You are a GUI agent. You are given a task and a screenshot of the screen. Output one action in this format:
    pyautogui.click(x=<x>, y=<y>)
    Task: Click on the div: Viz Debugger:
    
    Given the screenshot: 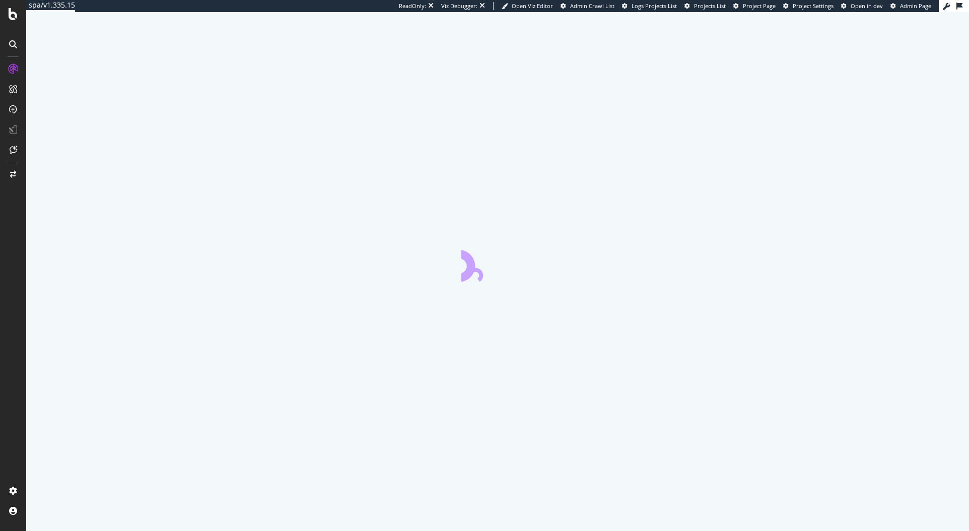 What is the action you would take?
    pyautogui.click(x=459, y=6)
    